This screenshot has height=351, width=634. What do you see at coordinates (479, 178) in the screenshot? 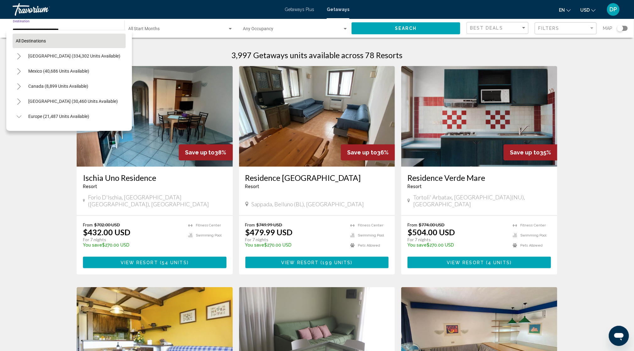
I see `a: Residence Verde Mare` at bounding box center [479, 178].